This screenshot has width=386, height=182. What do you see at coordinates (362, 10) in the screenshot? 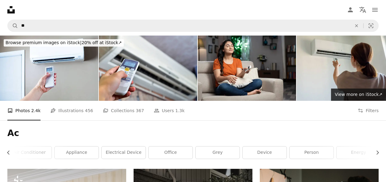
I see `button: Language` at bounding box center [362, 10].